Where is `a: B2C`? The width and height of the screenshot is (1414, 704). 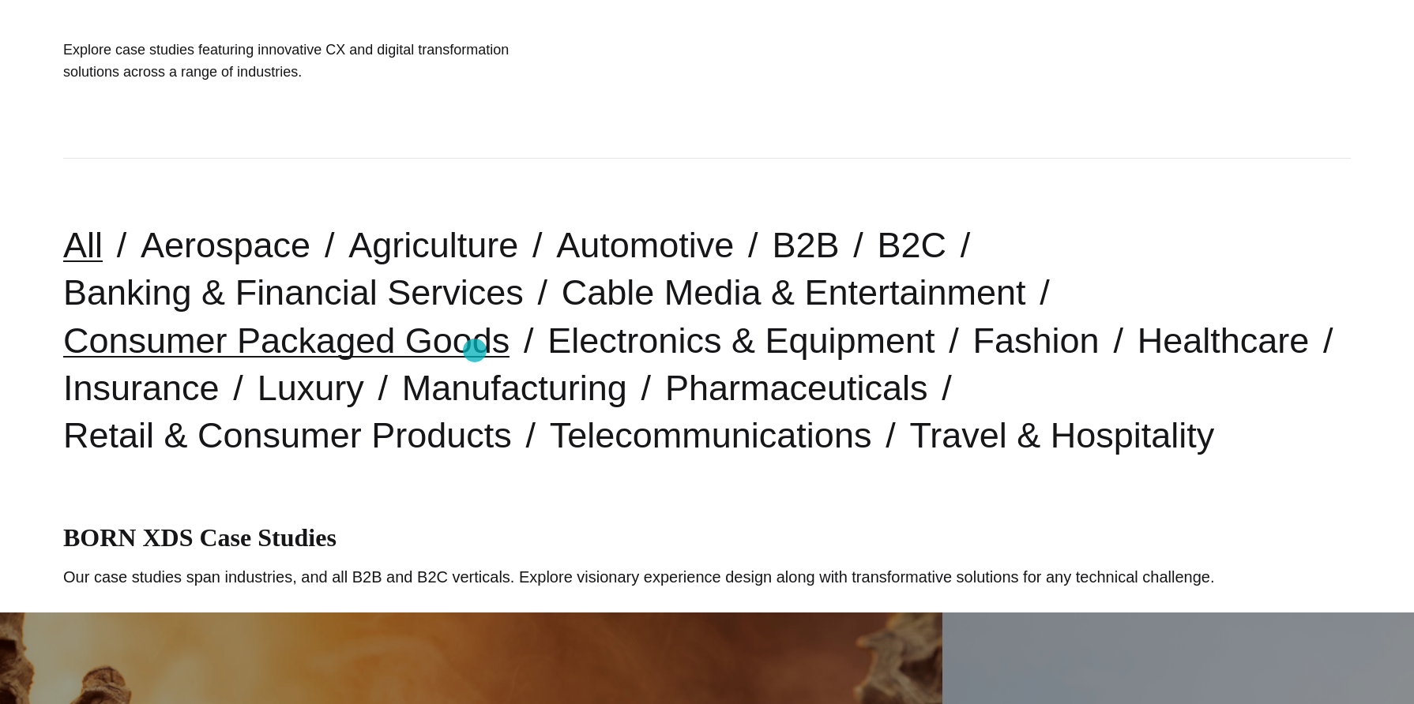
a: B2C is located at coordinates (911, 245).